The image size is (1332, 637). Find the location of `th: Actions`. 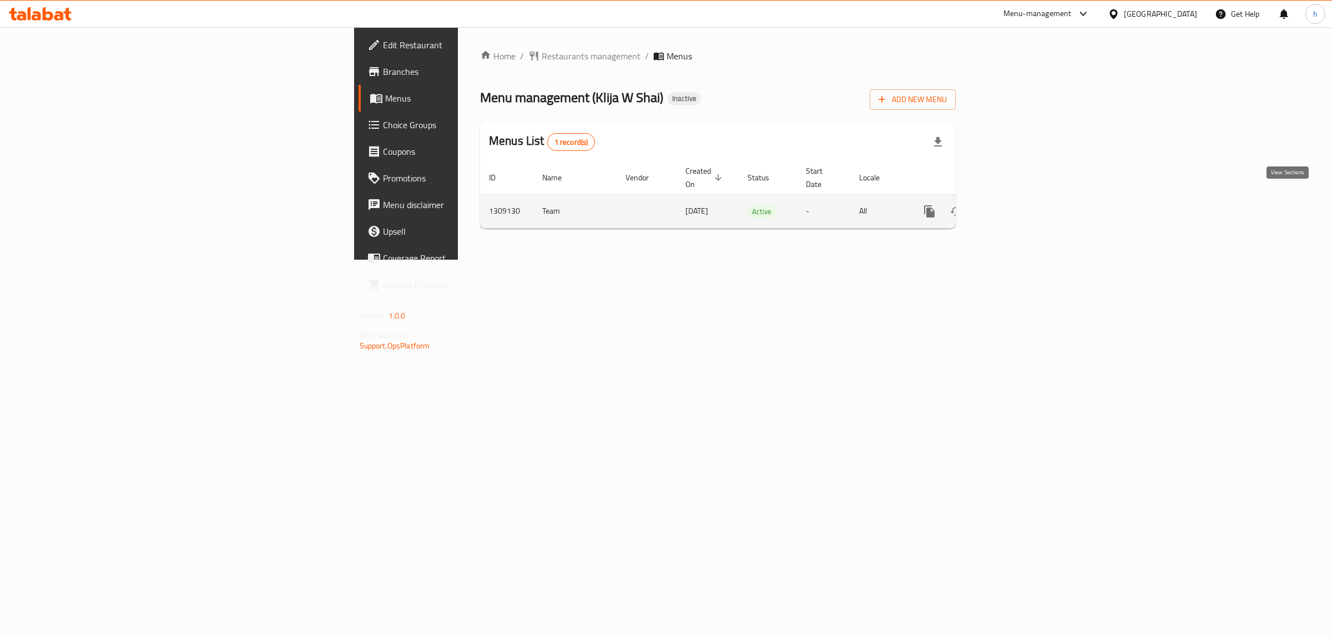

th: Actions is located at coordinates (970, 178).